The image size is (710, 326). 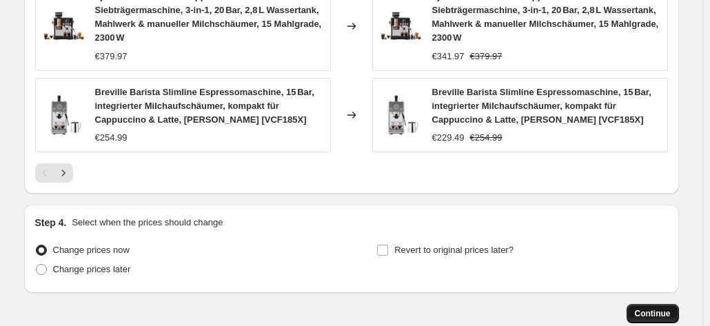 I want to click on button: Next, so click(x=63, y=173).